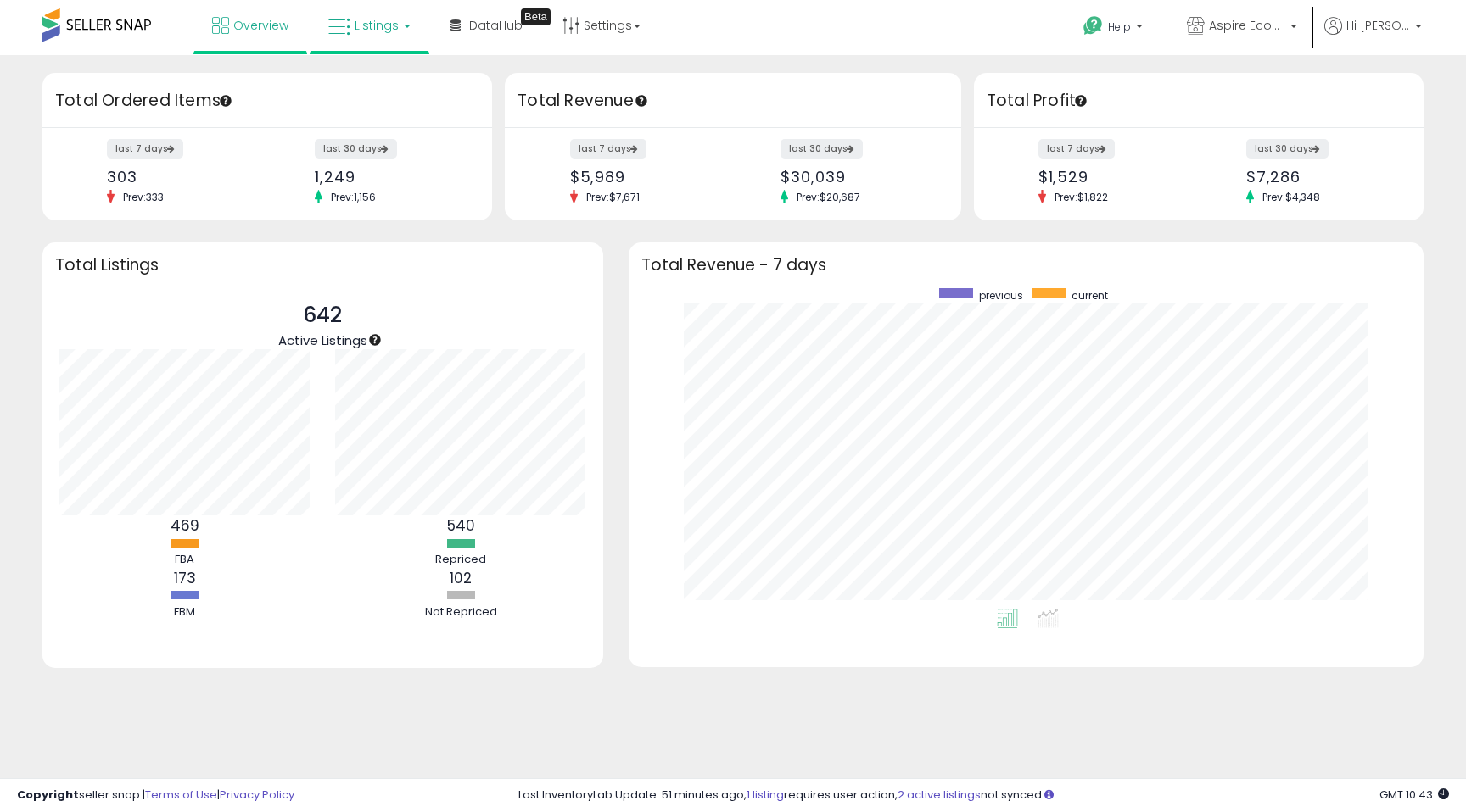 This screenshot has height=812, width=1466. Describe the element at coordinates (185, 560) in the screenshot. I see `div: FBA` at that location.